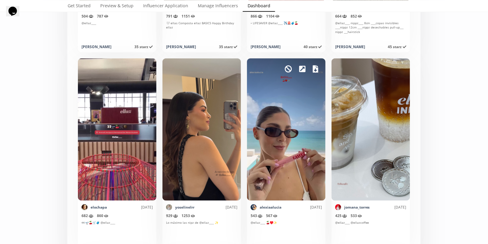 The height and width of the screenshot is (244, 488). I want to click on span: 543, so click(257, 216).